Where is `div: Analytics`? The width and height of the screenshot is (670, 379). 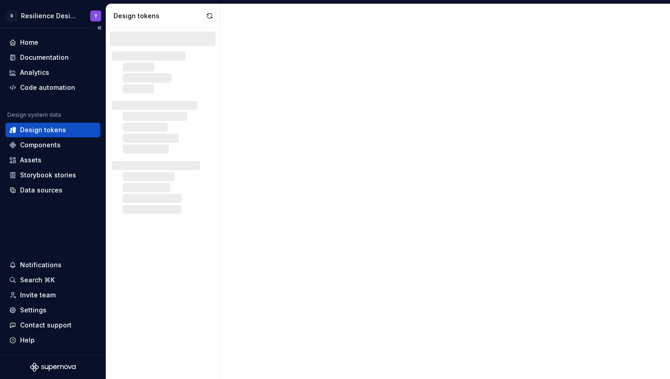
div: Analytics is located at coordinates (35, 72).